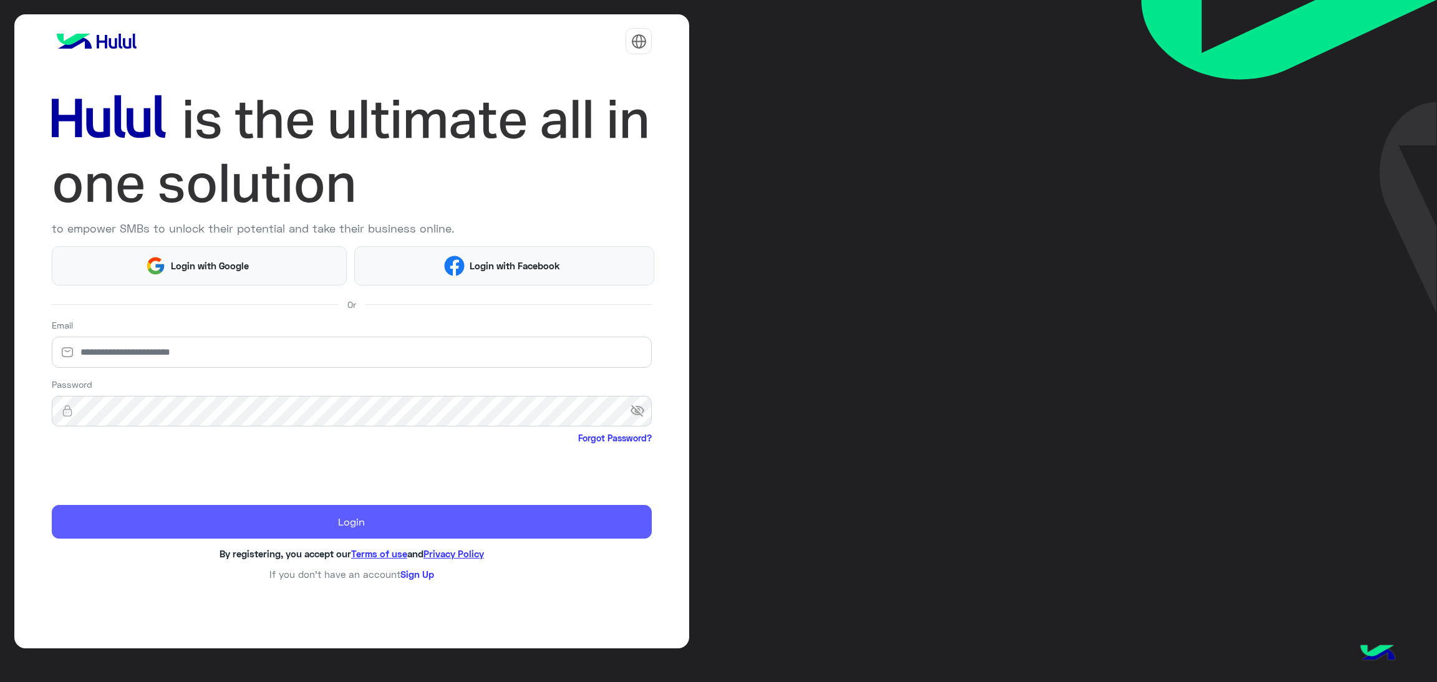 Image resolution: width=1437 pixels, height=682 pixels. What do you see at coordinates (639, 41) in the screenshot?
I see `img: tab` at bounding box center [639, 41].